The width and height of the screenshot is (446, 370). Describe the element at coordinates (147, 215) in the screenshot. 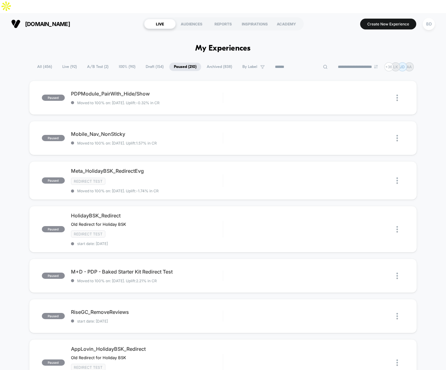

I see `span: HolidayBSK_Redirect` at that location.